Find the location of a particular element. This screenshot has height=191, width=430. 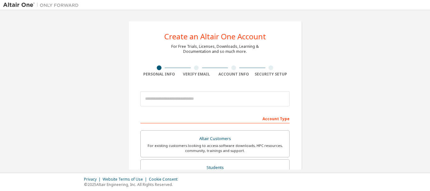

div: Account Type is located at coordinates (215, 118).